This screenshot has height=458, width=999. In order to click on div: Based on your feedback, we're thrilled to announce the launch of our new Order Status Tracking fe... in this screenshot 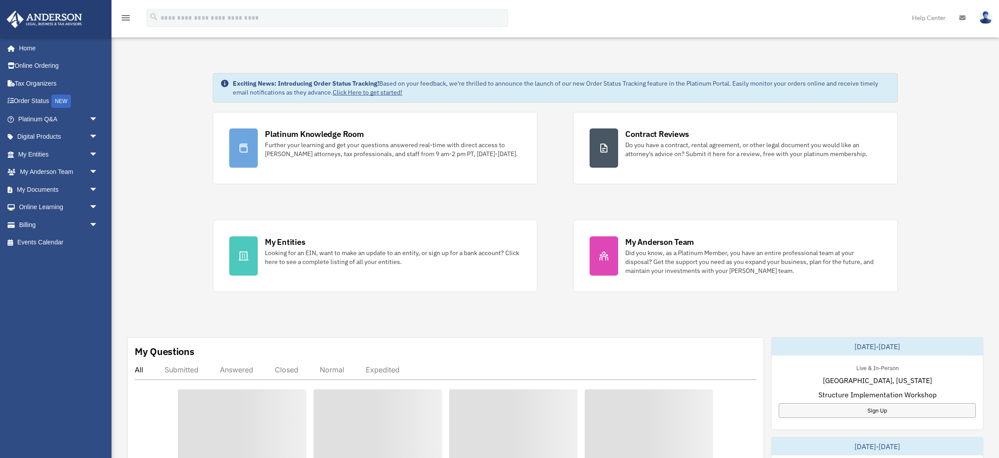, I will do `click(561, 88)`.